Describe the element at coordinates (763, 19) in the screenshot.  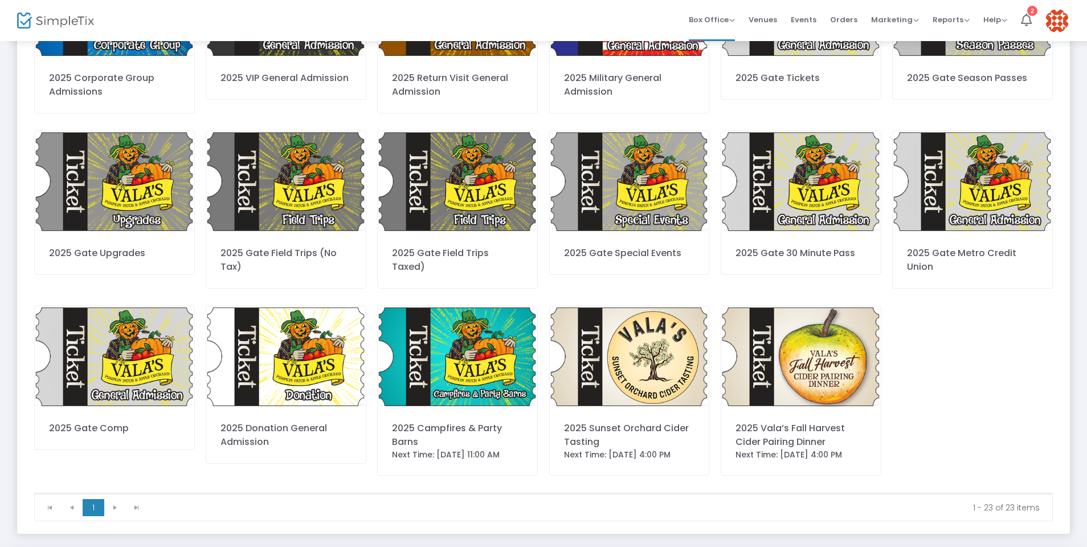
I see `span: Venues` at that location.